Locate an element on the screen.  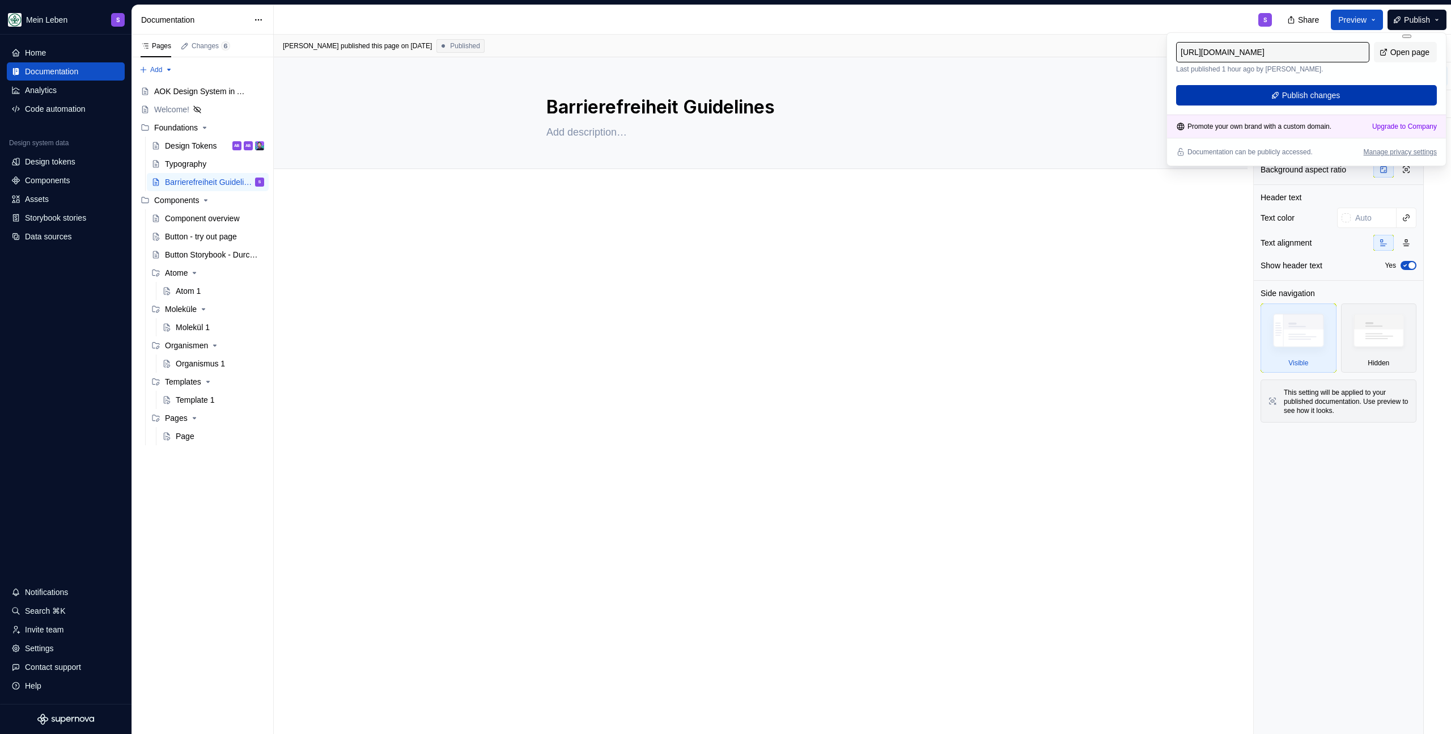
div: S is located at coordinates (1265, 20).